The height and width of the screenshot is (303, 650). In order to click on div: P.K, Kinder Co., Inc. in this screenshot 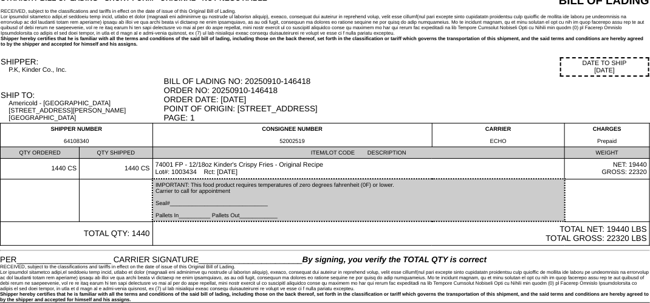, I will do `click(85, 70)`.